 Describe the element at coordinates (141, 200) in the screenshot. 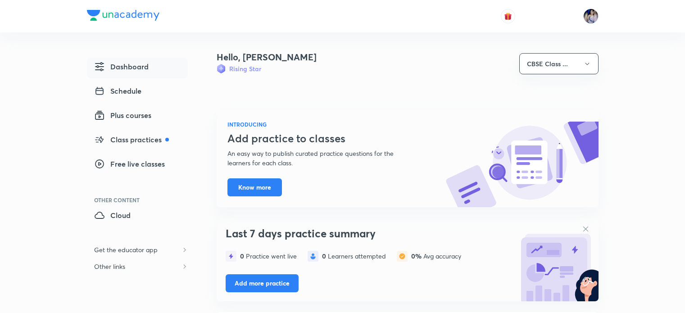

I see `div: Other Content` at that location.